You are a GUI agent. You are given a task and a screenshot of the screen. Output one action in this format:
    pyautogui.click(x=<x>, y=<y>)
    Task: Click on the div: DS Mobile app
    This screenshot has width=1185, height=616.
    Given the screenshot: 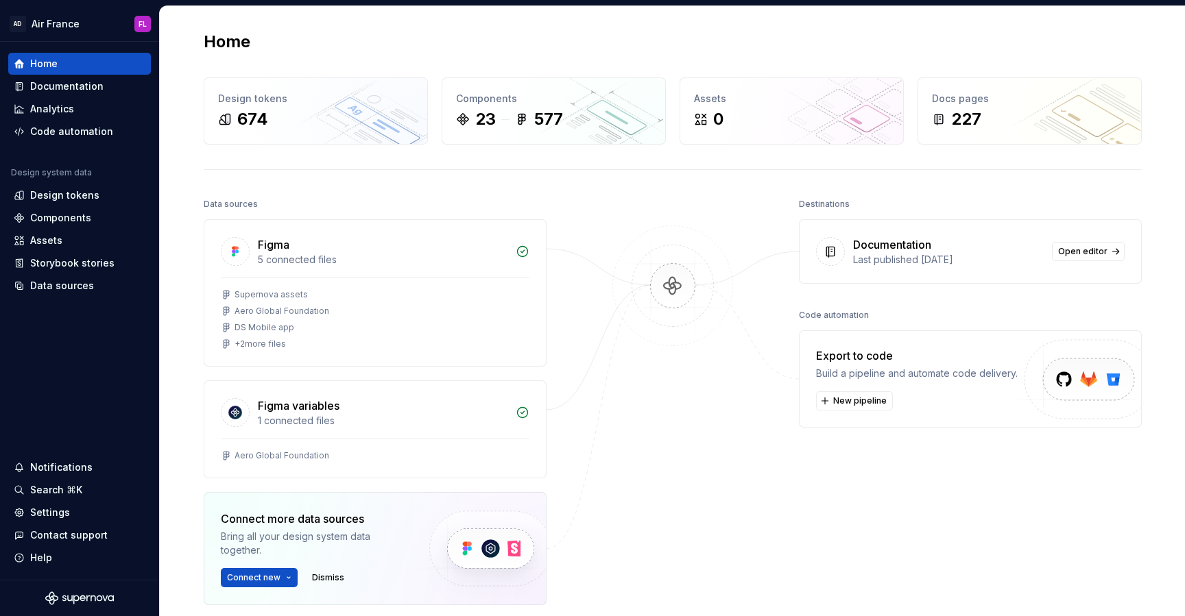 What is the action you would take?
    pyautogui.click(x=264, y=328)
    